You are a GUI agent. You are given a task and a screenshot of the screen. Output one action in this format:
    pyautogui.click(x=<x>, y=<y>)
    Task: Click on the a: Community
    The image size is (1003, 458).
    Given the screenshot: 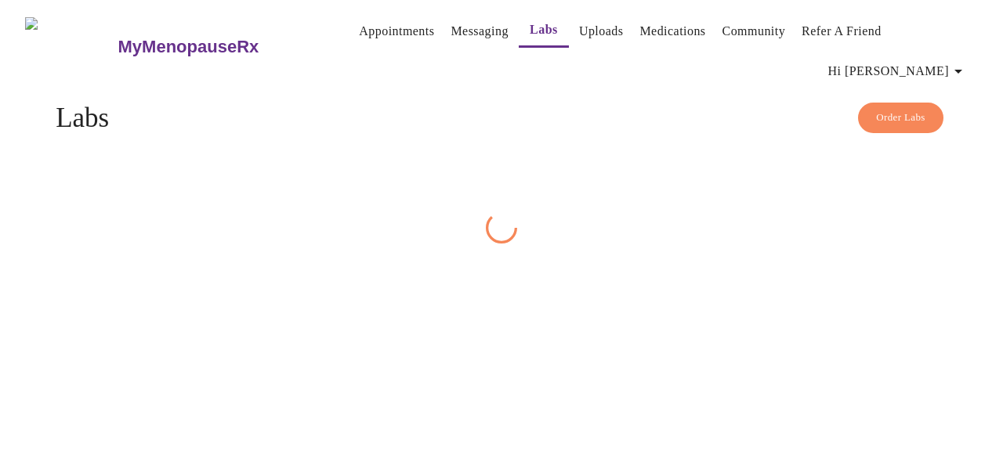 What is the action you would take?
    pyautogui.click(x=753, y=31)
    